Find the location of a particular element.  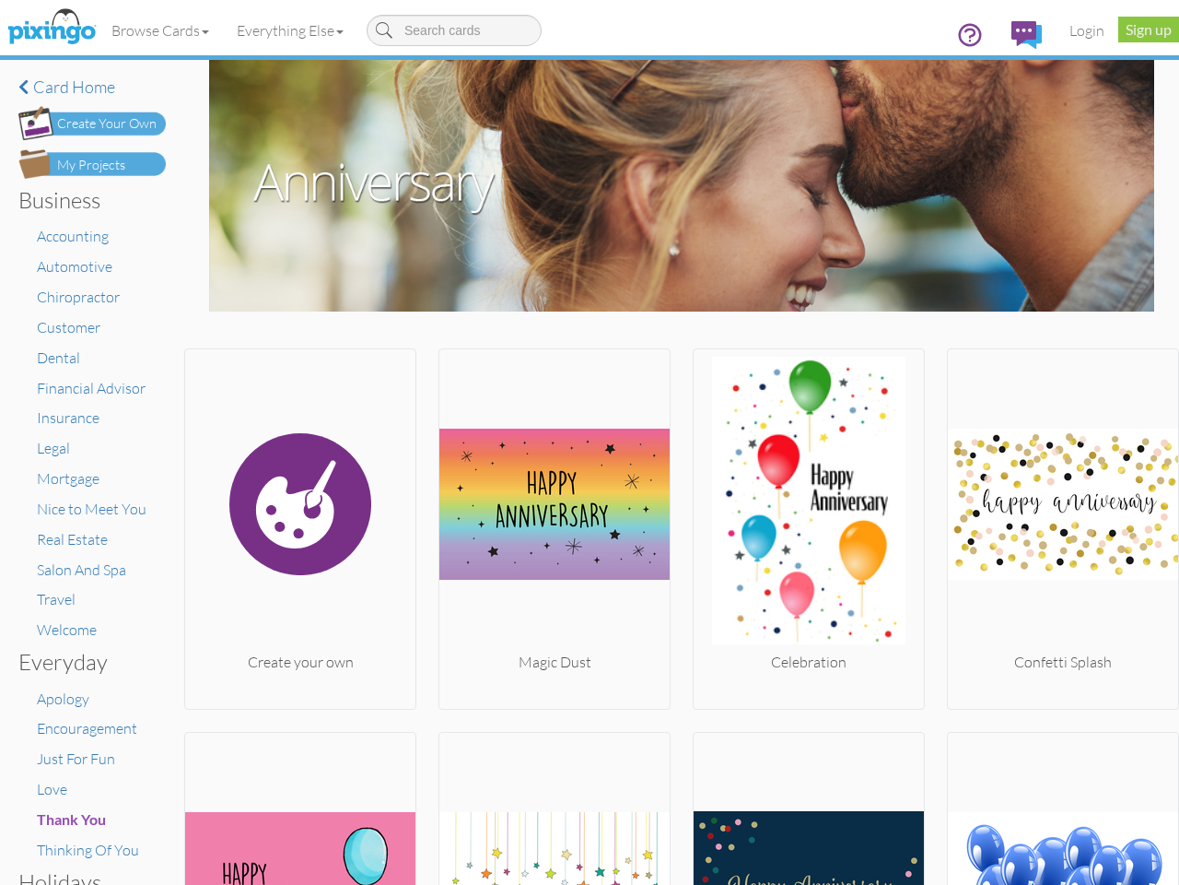

h3: Business is located at coordinates (85, 200).